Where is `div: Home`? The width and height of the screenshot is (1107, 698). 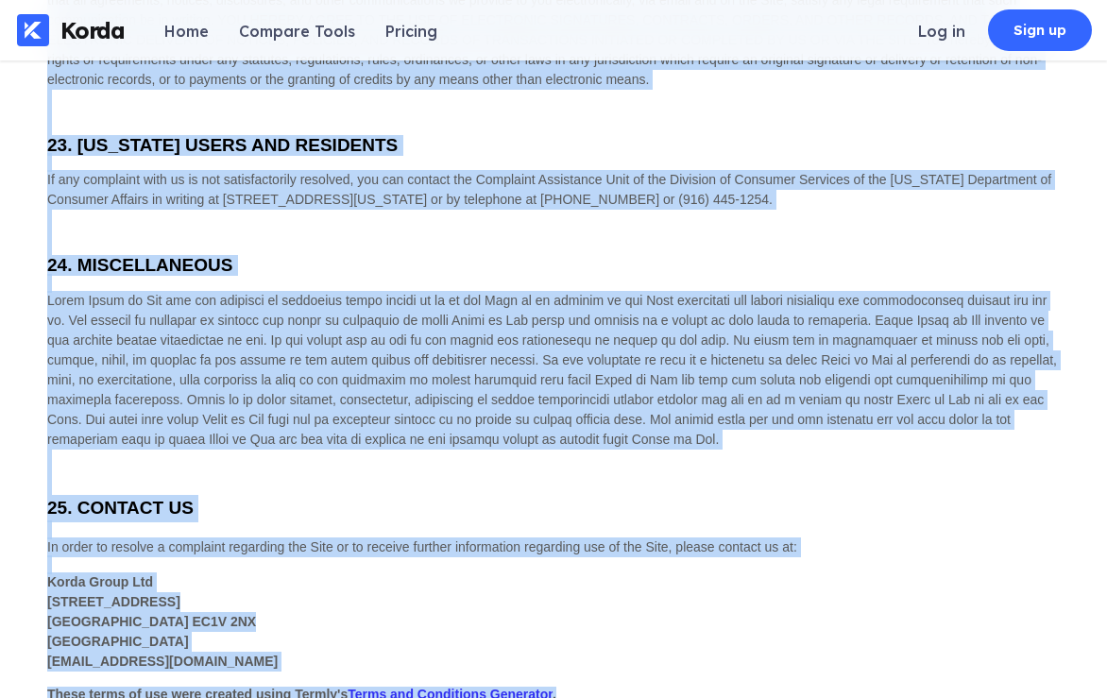 div: Home is located at coordinates (186, 31).